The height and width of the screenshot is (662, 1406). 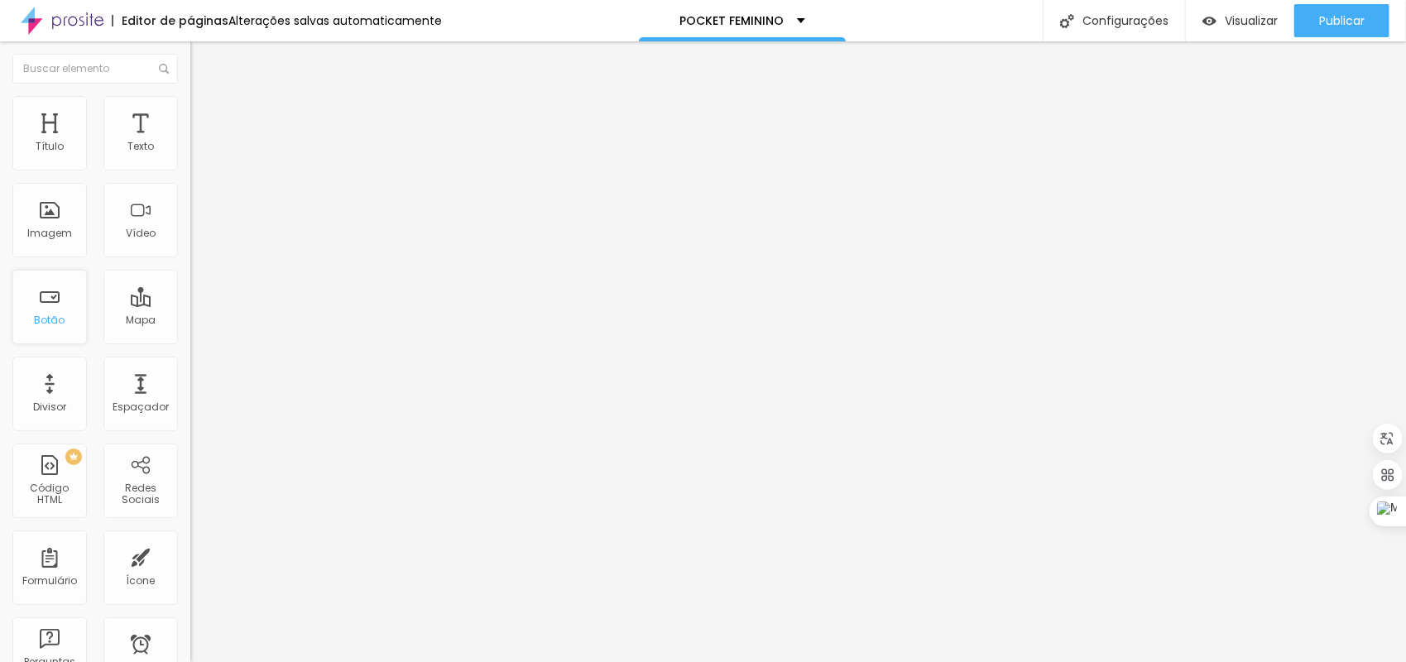 I want to click on div: Divisor, so click(x=50, y=407).